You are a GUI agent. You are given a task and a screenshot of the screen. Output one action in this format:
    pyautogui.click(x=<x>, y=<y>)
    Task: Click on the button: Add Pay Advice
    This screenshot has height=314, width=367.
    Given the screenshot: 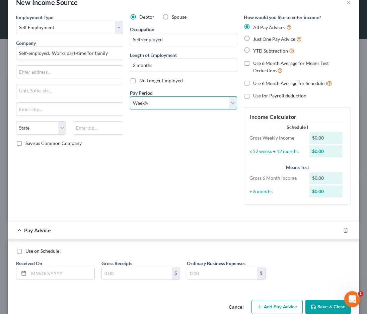 What is the action you would take?
    pyautogui.click(x=277, y=307)
    